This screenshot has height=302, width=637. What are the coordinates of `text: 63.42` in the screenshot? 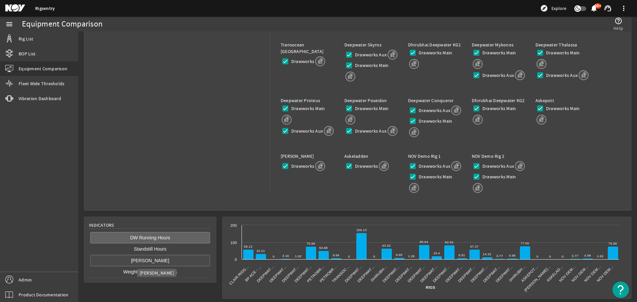 It's located at (387, 246).